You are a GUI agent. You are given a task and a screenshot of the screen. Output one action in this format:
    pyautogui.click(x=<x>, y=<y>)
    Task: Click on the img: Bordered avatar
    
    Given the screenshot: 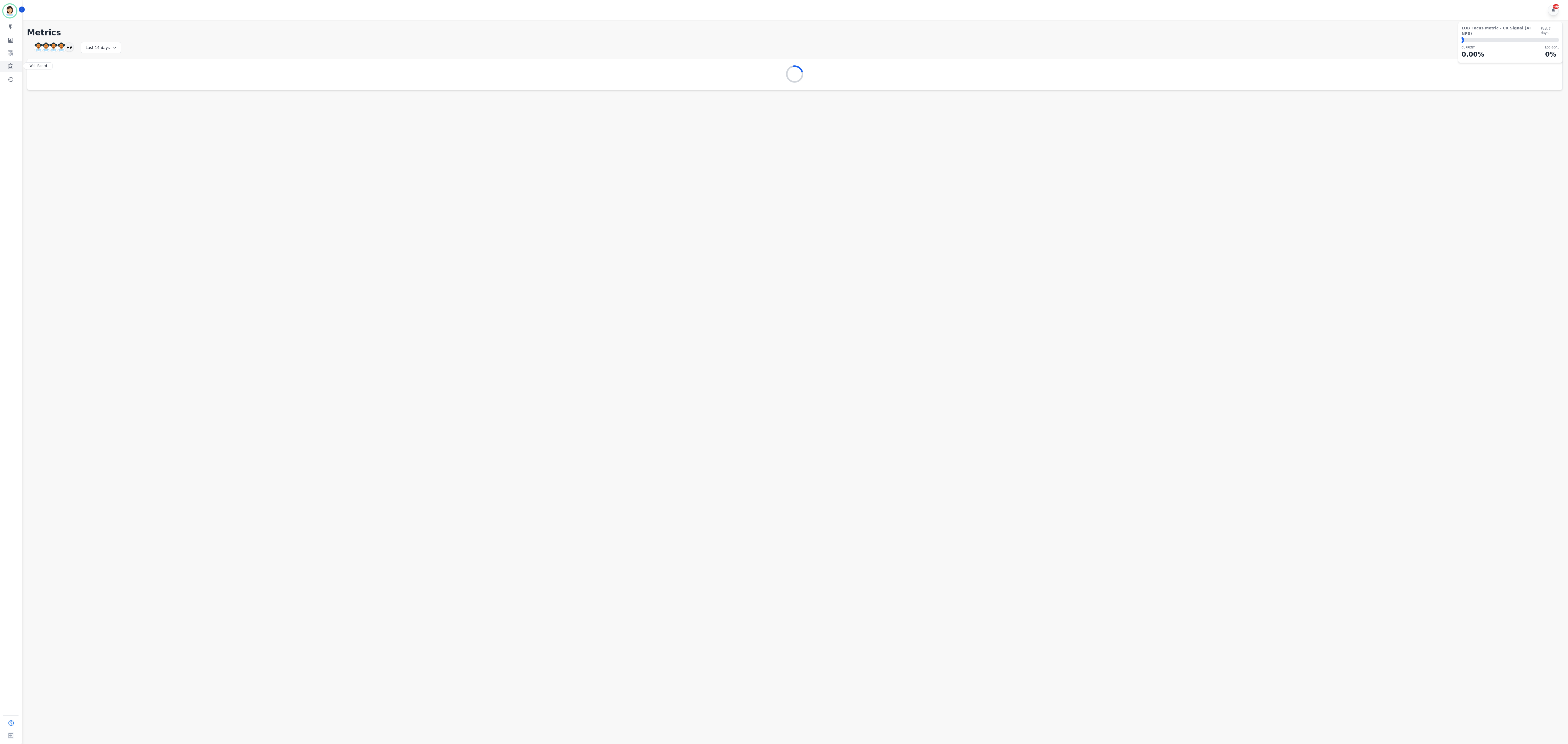 What is the action you would take?
    pyautogui.click(x=10, y=11)
    